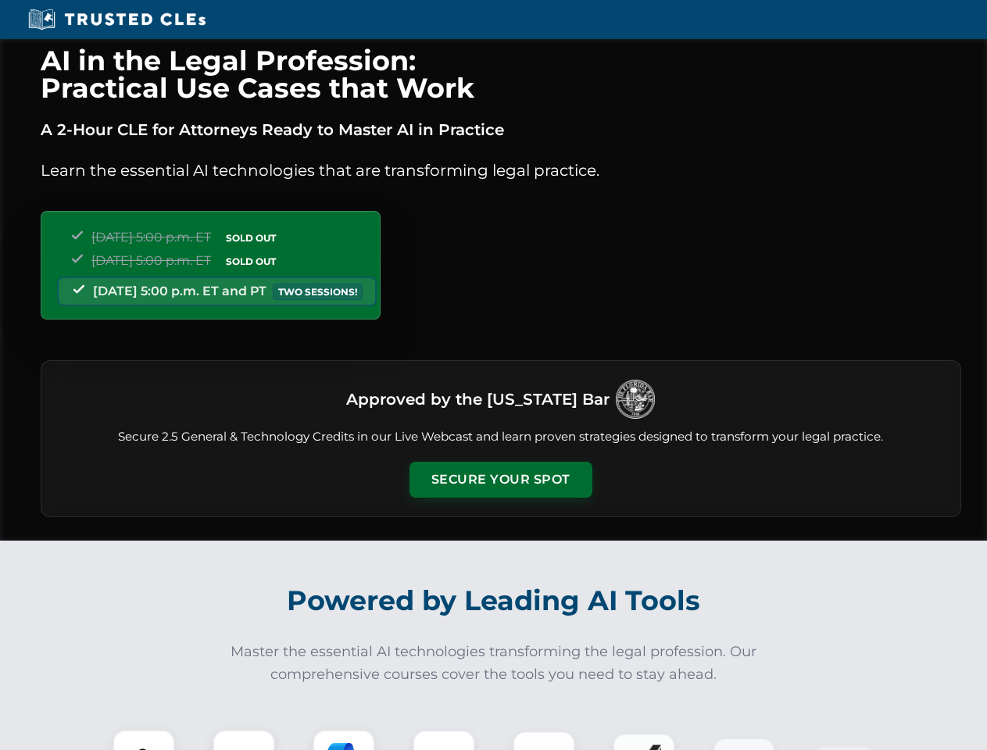 The width and height of the screenshot is (987, 750). I want to click on img: Logo, so click(635, 399).